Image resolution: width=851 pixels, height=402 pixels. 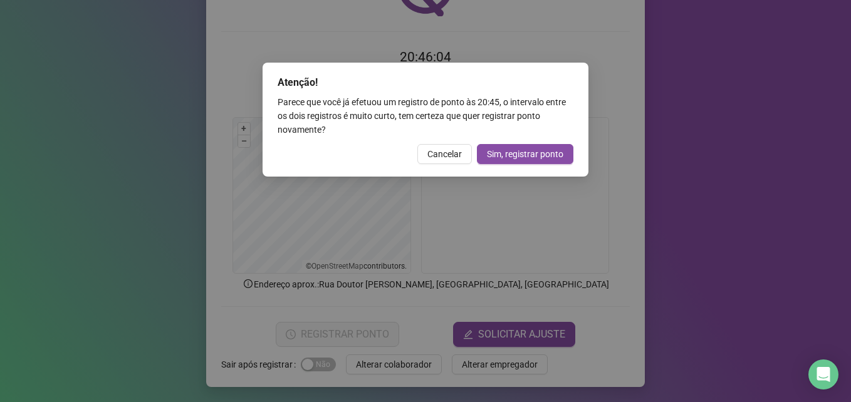 I want to click on div: Atenção!, so click(x=426, y=83).